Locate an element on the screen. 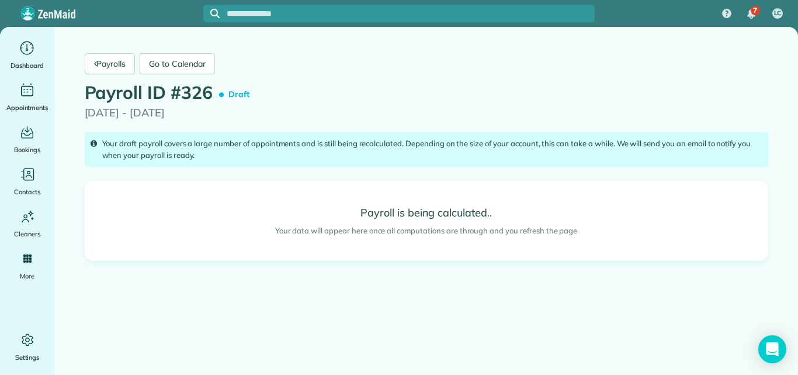 The image size is (798, 375). a: Settings is located at coordinates (27, 347).